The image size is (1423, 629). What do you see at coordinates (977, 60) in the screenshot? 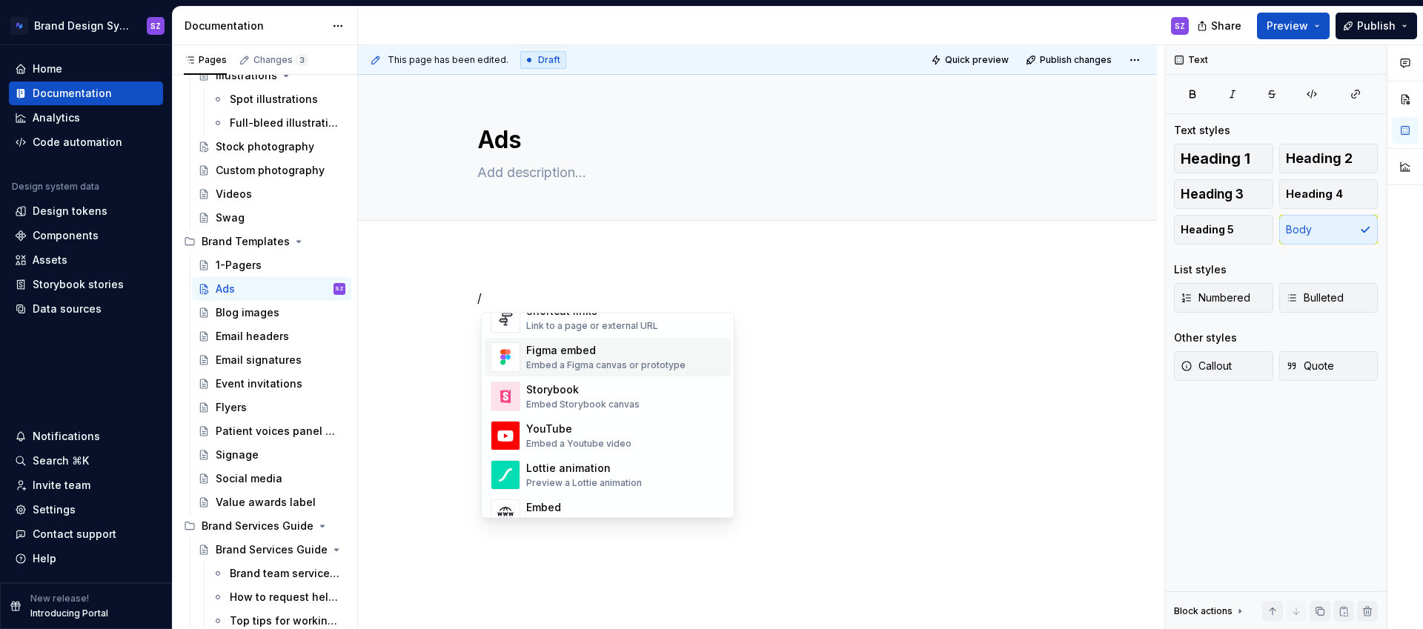
I see `span: Quick preview` at bounding box center [977, 60].